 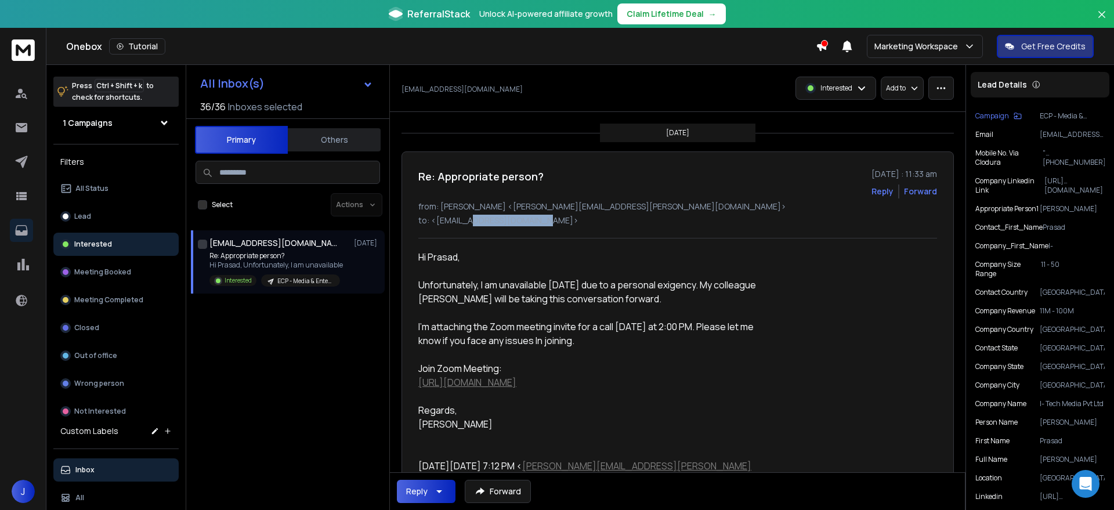 I want to click on button: Closed, so click(x=116, y=328).